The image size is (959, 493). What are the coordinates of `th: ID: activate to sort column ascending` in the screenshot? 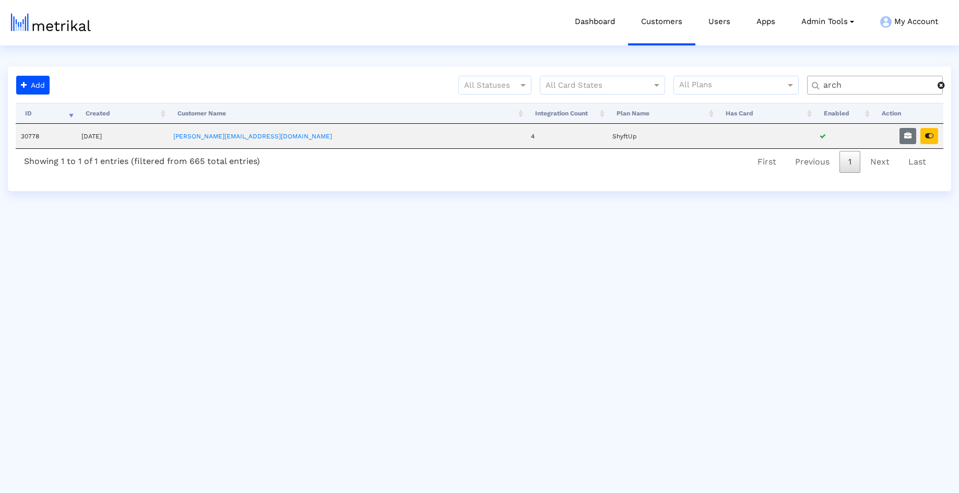 It's located at (46, 113).